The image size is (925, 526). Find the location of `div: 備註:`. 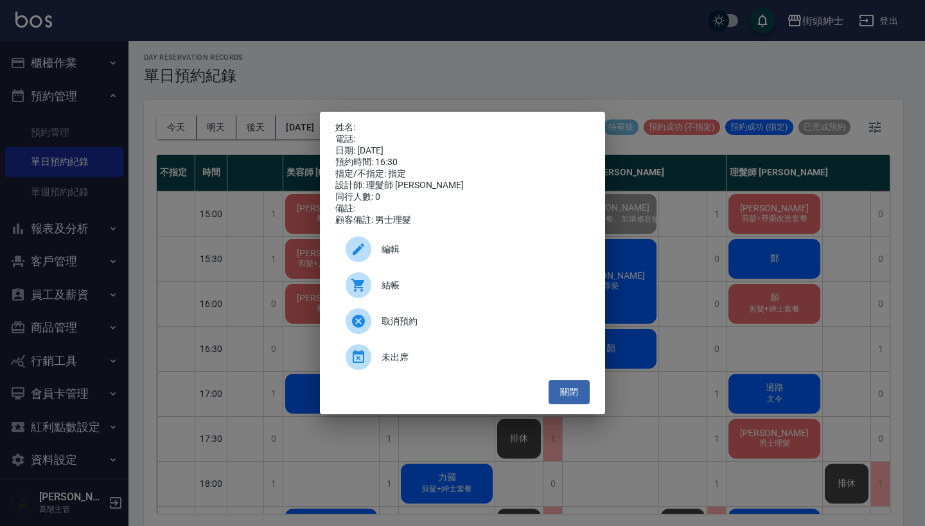

div: 備註: is located at coordinates (462, 209).